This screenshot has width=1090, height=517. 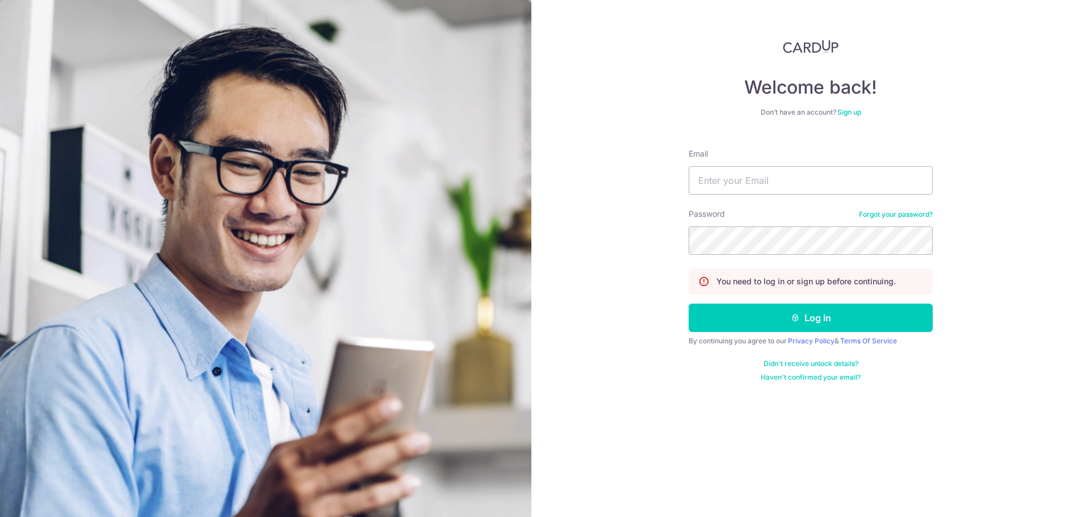 I want to click on a: Terms Of Service, so click(x=868, y=341).